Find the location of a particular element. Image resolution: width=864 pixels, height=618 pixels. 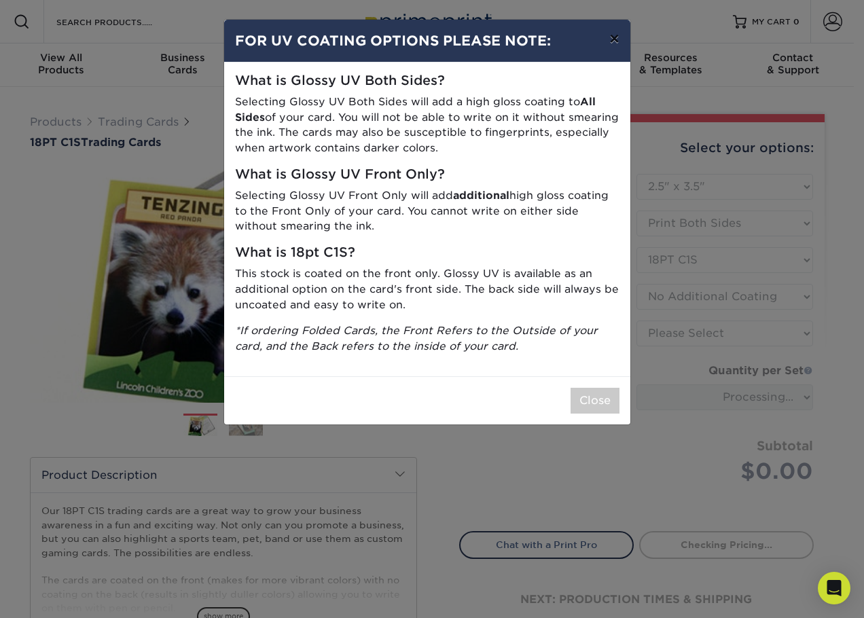

div: Open Intercom Messenger is located at coordinates (834, 588).